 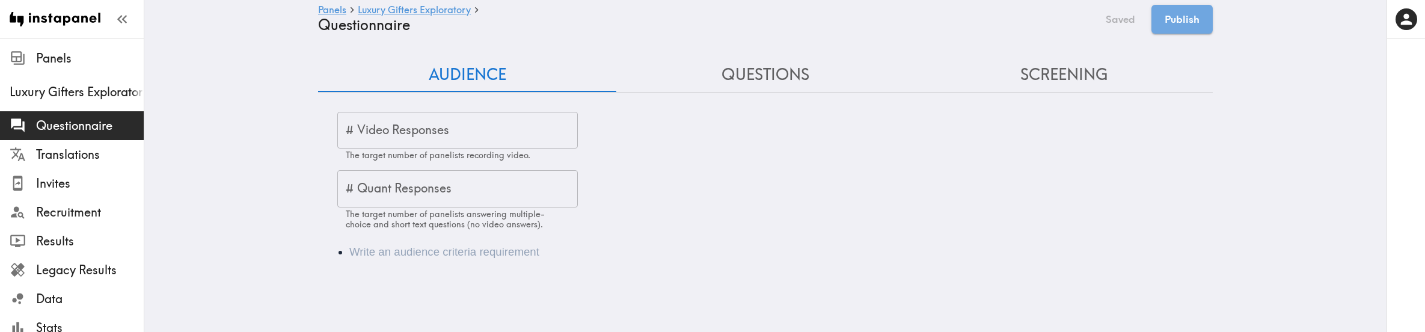 I want to click on span: Questionnaire, so click(x=90, y=126).